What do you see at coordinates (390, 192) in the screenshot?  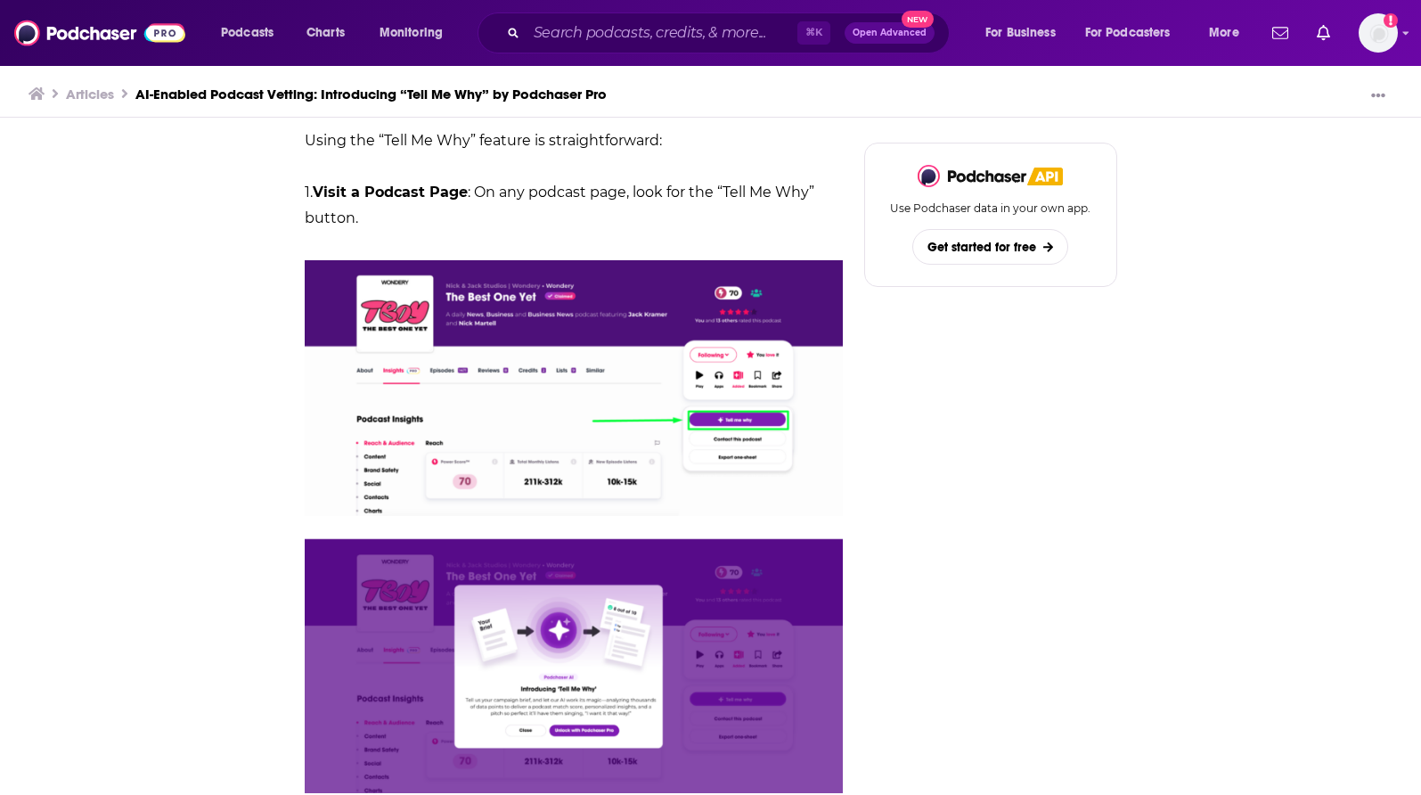 I see `strong: Visit a Podcast Page` at bounding box center [390, 192].